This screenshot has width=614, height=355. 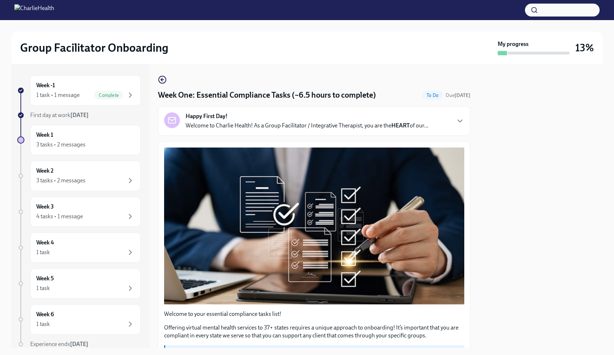 I want to click on a: Week -11 task • 1 messageComplete, so click(x=79, y=91).